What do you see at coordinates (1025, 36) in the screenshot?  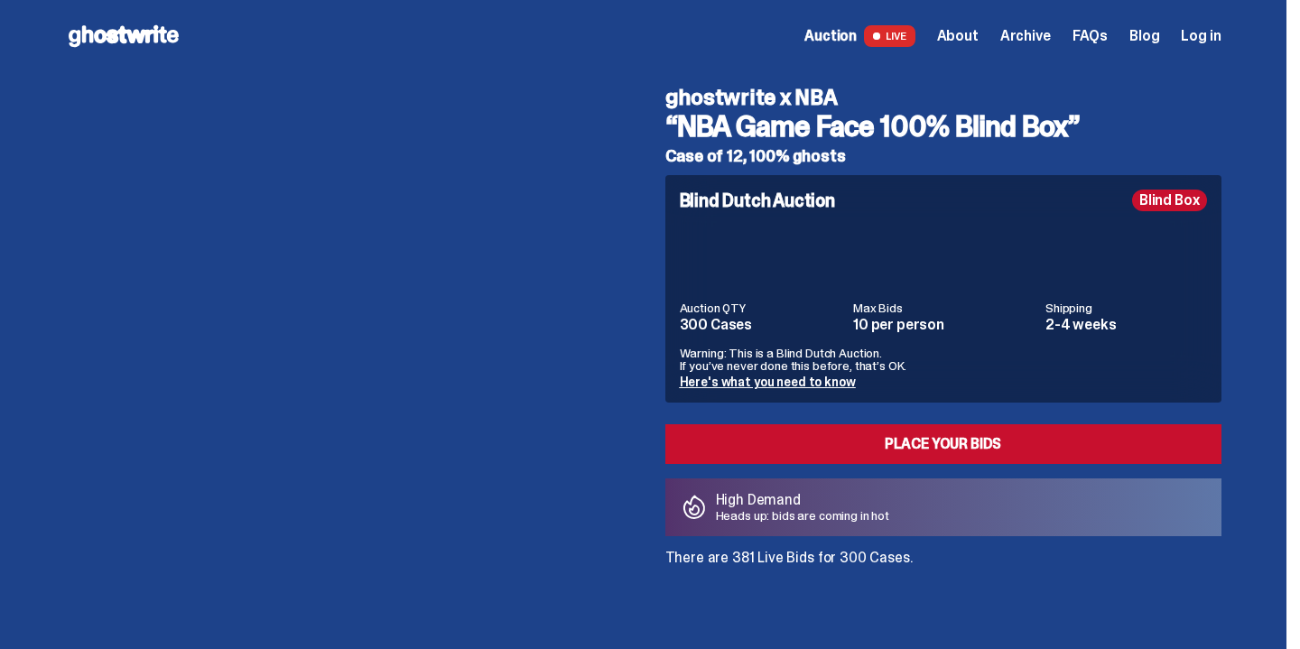 I see `a: Archive` at bounding box center [1025, 36].